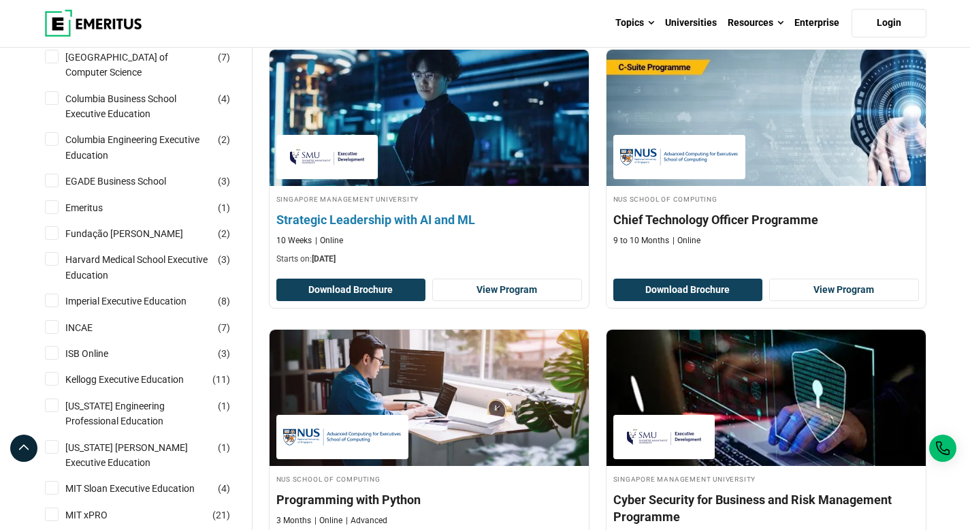 This screenshot has width=970, height=530. I want to click on a: Columbia Engineering Executive Education, so click(152, 147).